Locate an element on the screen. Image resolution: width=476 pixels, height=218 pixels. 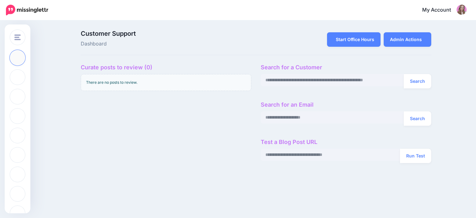
img: Missinglettr is located at coordinates (27, 10).